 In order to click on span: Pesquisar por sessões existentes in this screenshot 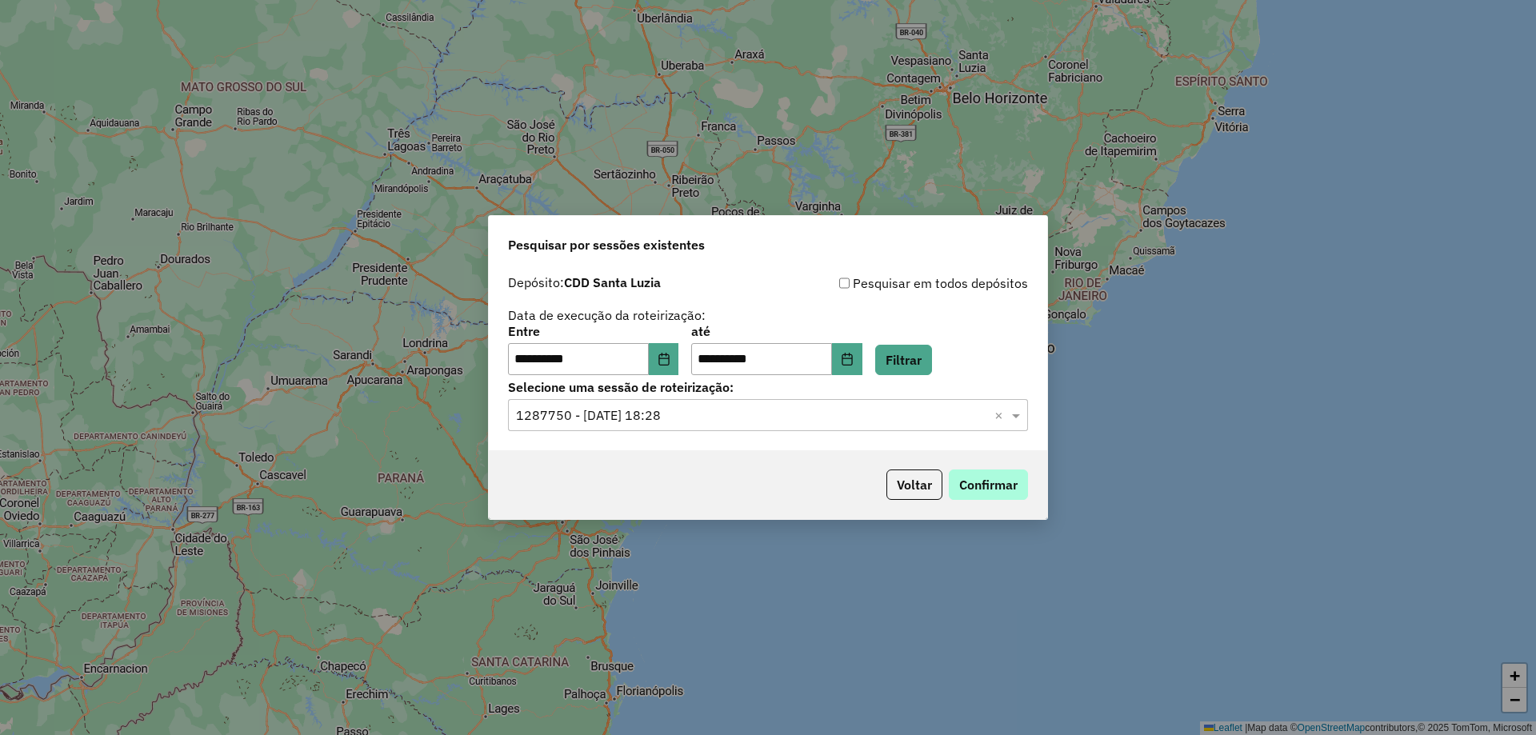, I will do `click(607, 245)`.